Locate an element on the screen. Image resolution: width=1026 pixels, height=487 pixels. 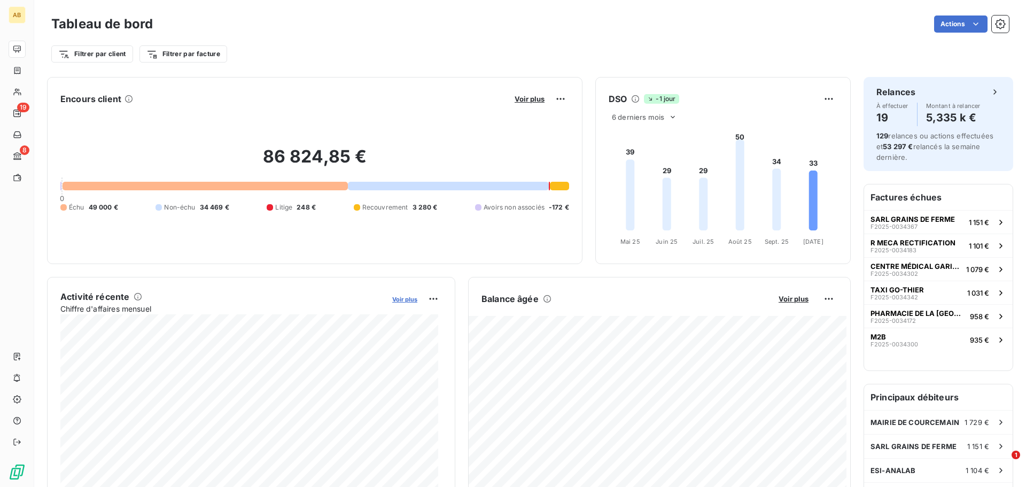
span: 8 is located at coordinates (25, 150).